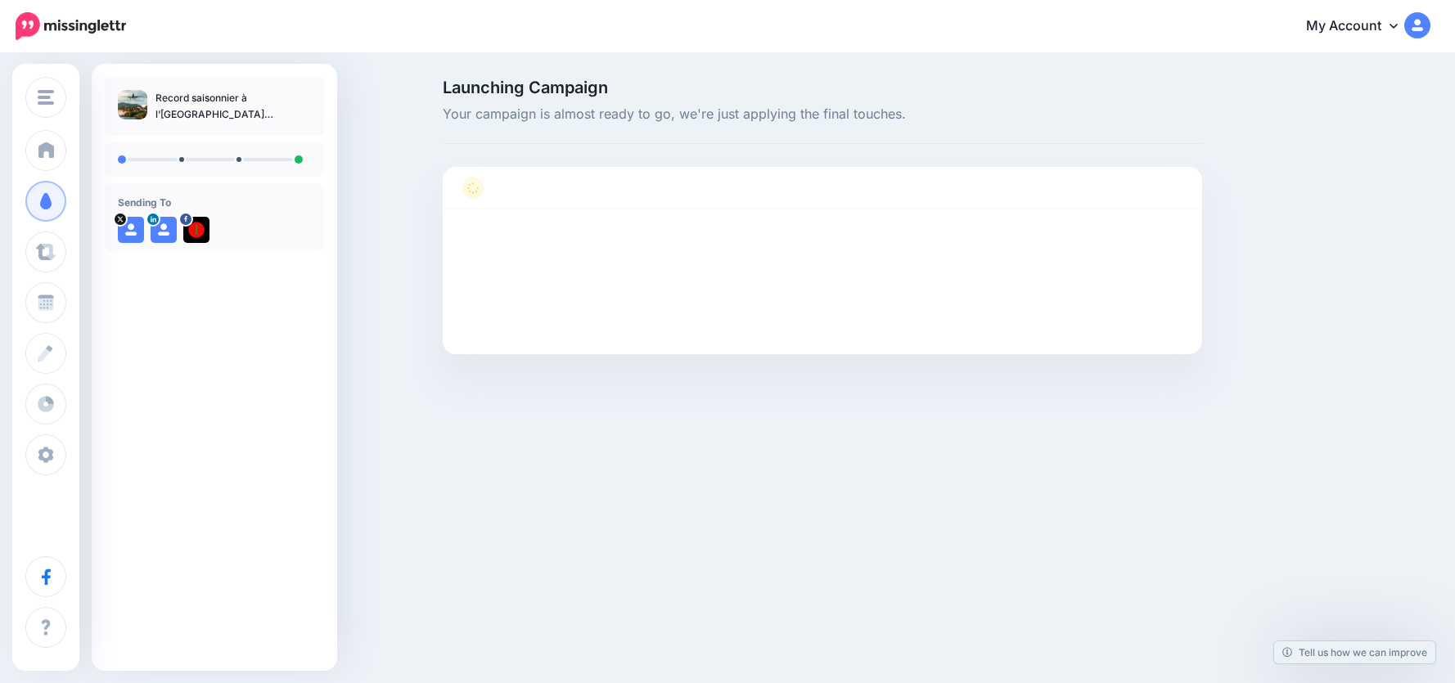 The width and height of the screenshot is (1455, 683). Describe the element at coordinates (1354, 652) in the screenshot. I see `a: Tell us how we can improve` at that location.